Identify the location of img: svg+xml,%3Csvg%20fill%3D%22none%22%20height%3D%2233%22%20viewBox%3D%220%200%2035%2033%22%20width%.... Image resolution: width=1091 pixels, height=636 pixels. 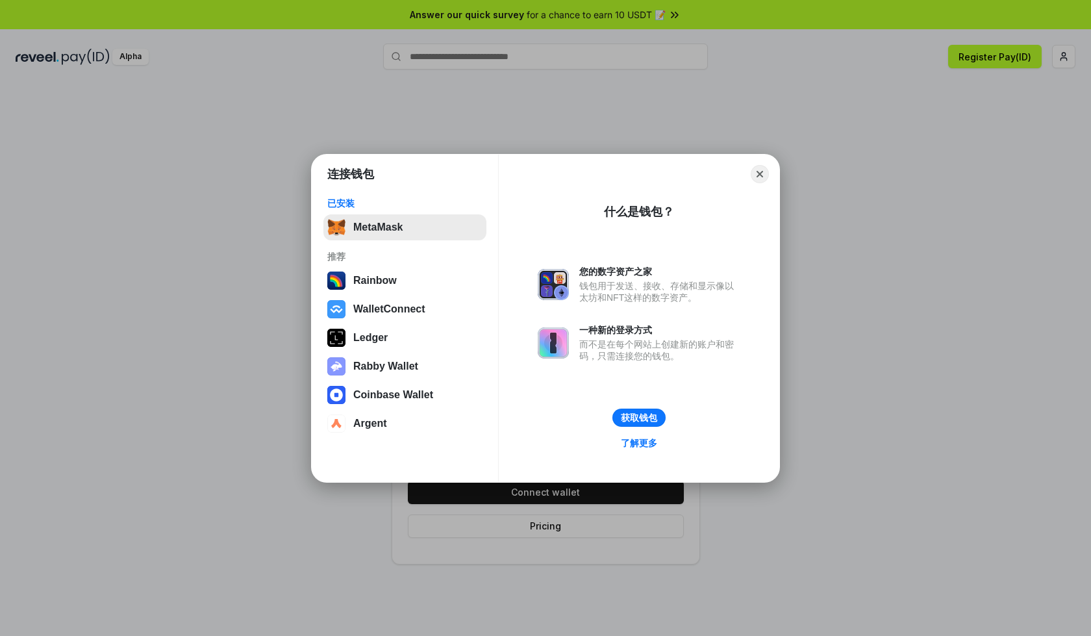
(336, 227).